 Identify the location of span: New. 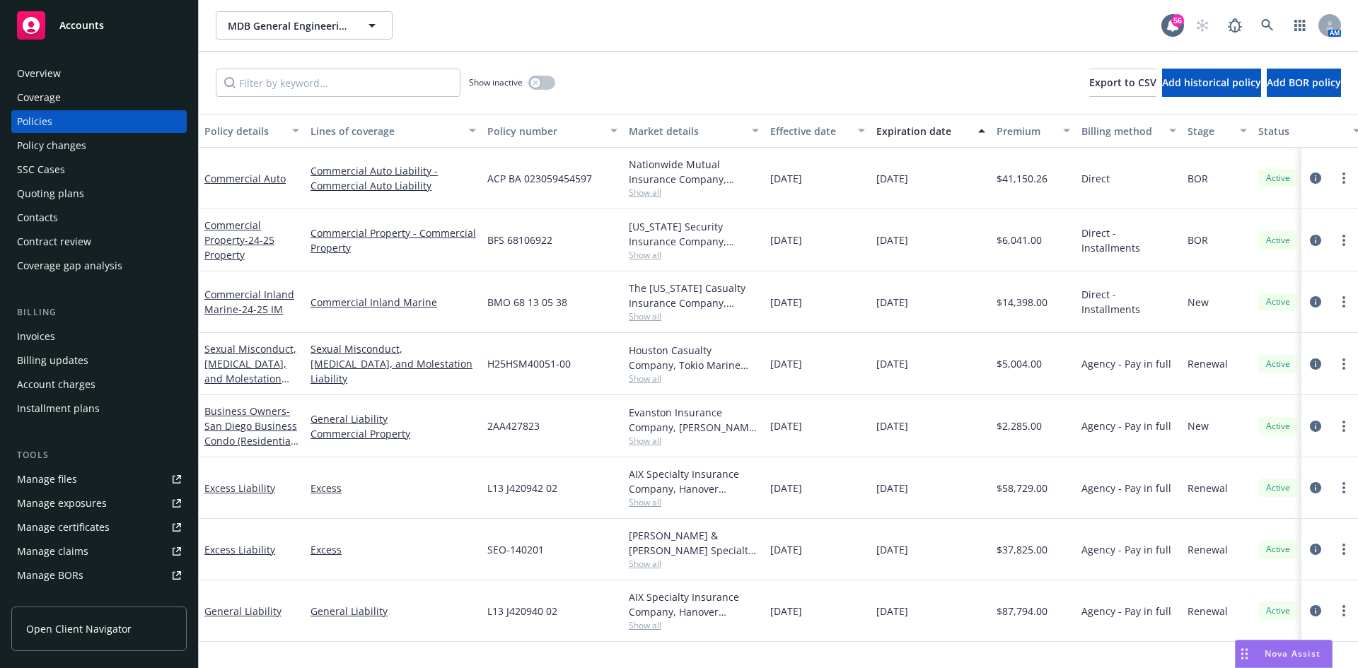
(1198, 302).